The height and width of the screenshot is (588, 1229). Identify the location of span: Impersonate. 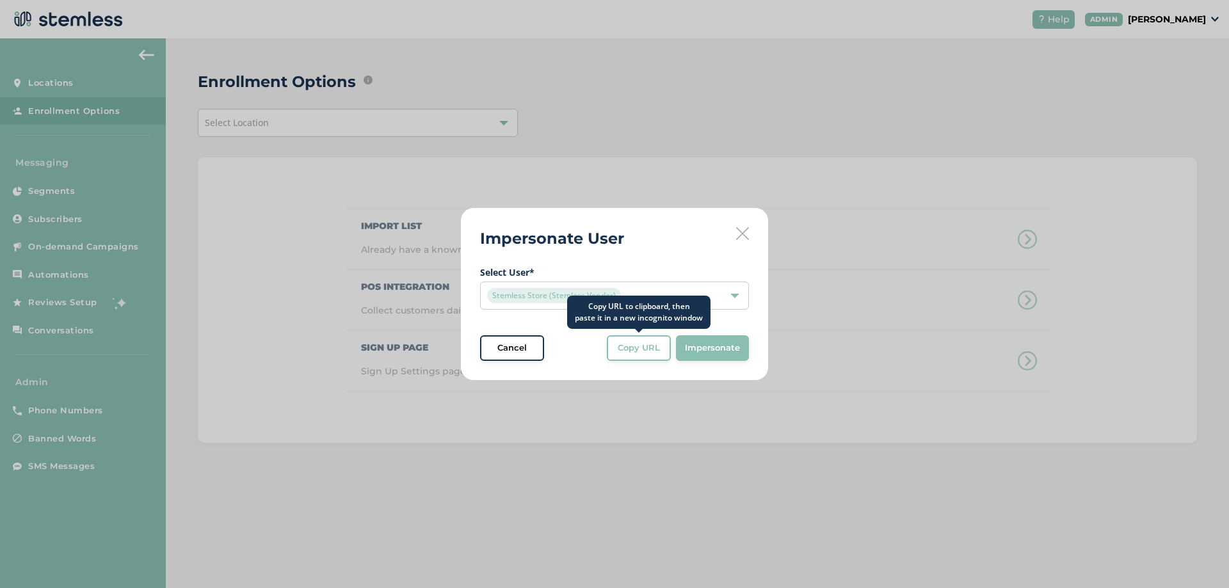
(712, 348).